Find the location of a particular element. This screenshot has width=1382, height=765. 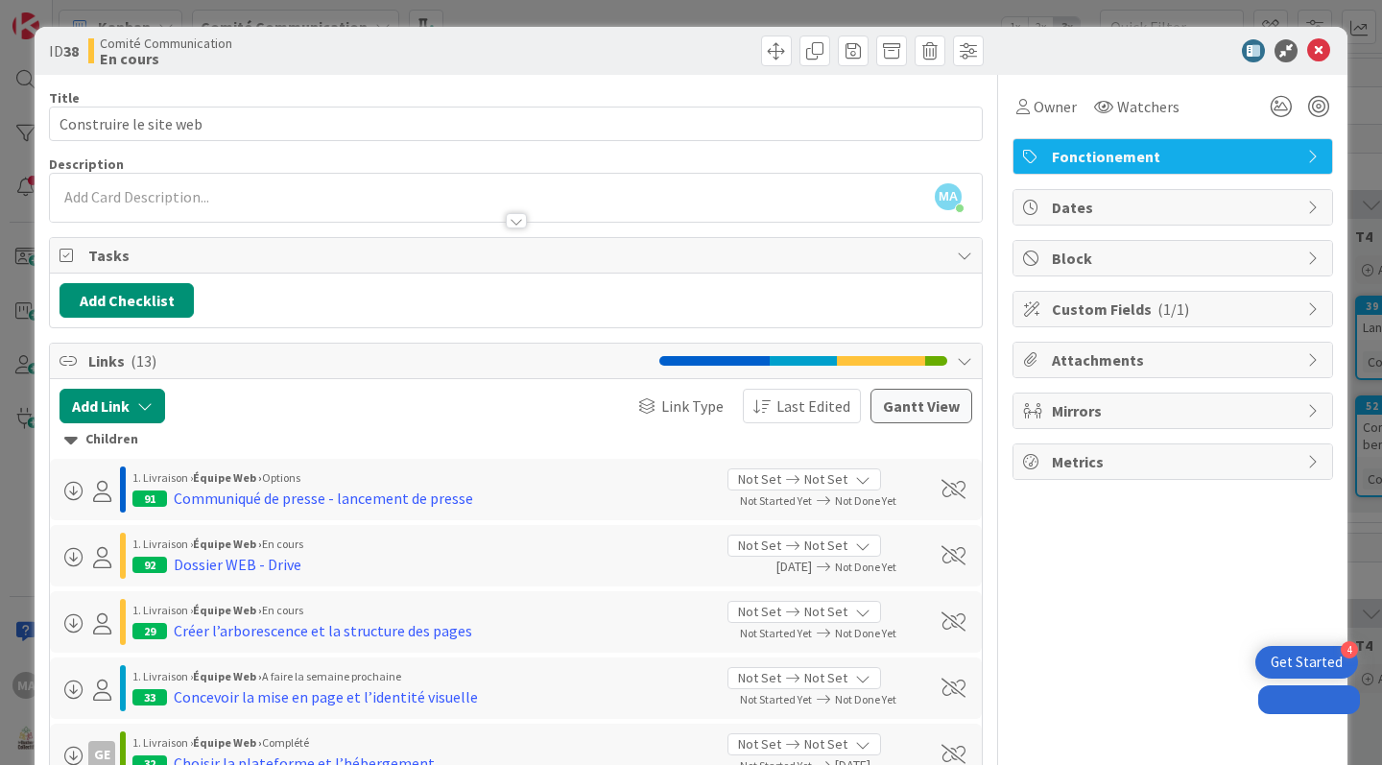

div: Concevoir la mise en page et l’identité visuelle is located at coordinates (325, 697).